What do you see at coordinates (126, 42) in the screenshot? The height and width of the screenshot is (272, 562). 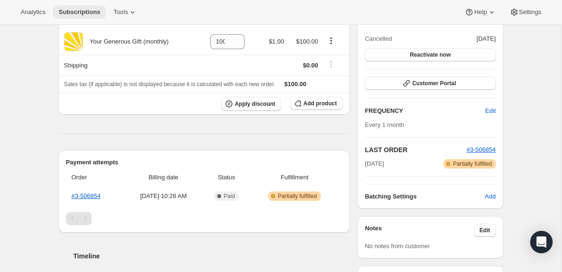 I see `div: Your Generous Gift (monthly)` at bounding box center [126, 42].